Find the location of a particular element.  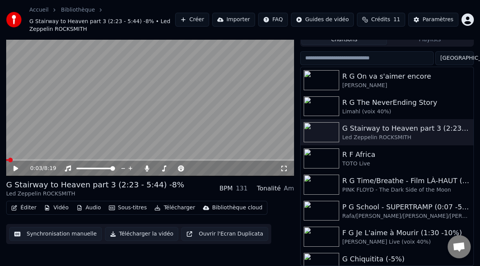

button: Audio is located at coordinates (89, 208).